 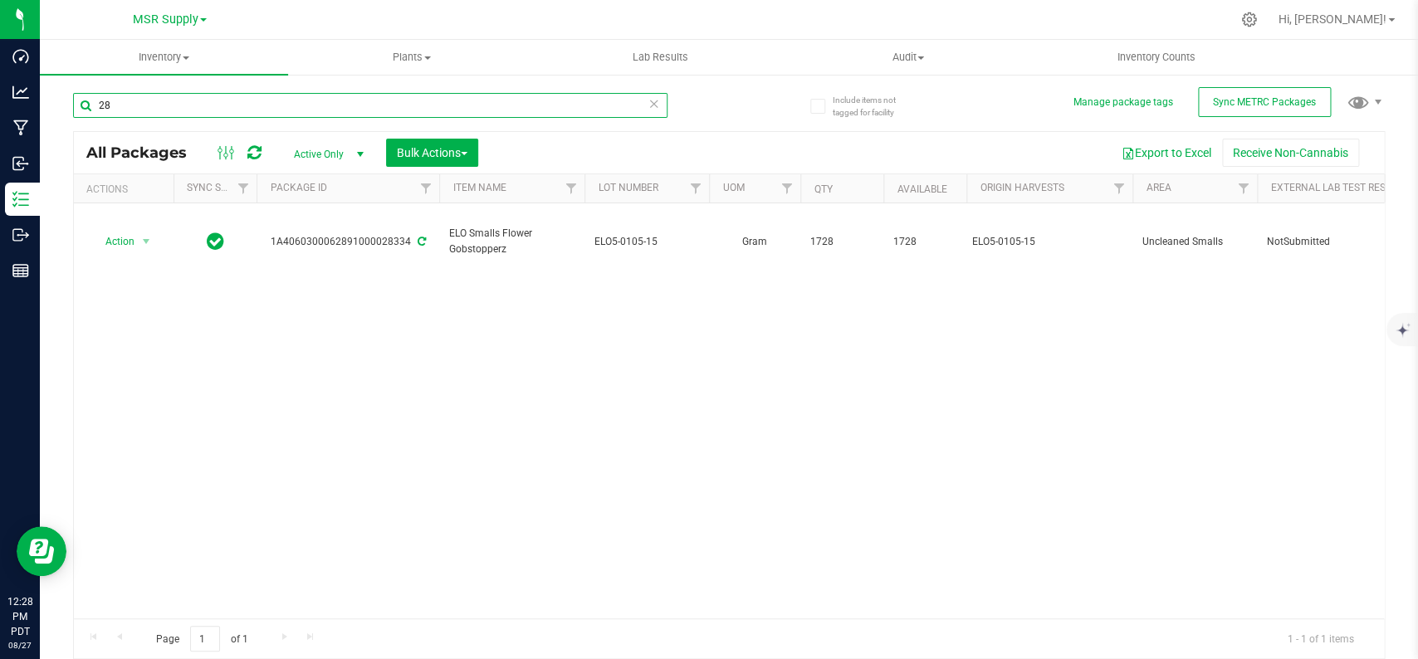 I want to click on span: MSR Supply, so click(x=165, y=19).